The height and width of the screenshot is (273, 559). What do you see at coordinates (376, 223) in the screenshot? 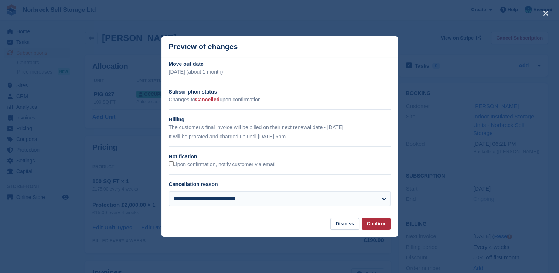
I see `button: Confirm` at bounding box center [376, 223].